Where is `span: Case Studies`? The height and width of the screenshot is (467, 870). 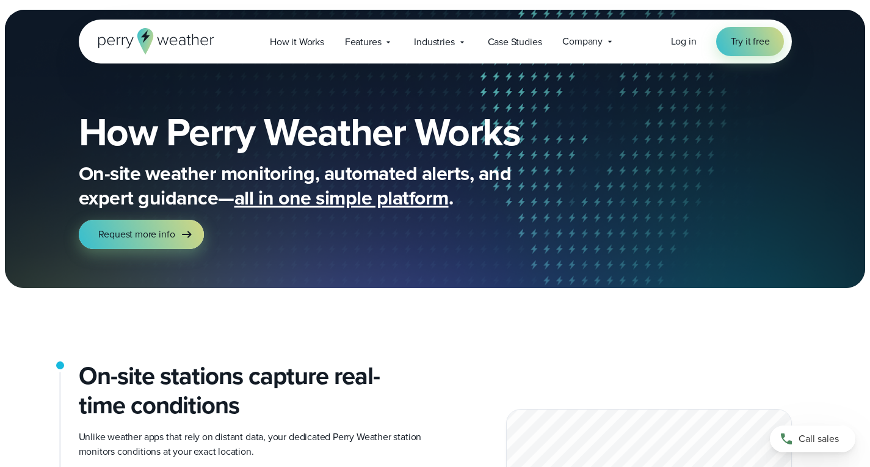
span: Case Studies is located at coordinates (515, 42).